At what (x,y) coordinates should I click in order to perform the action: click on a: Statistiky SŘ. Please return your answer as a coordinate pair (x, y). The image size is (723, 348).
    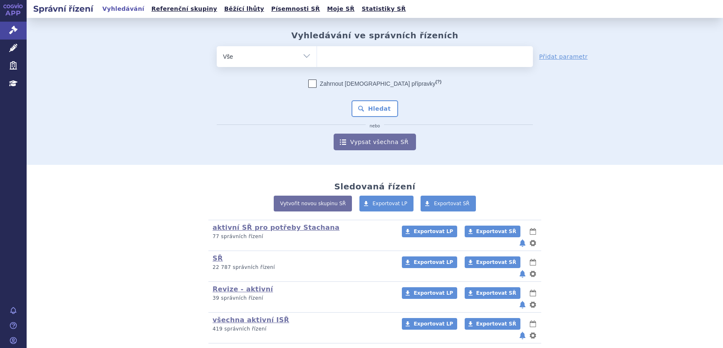
    Looking at the image, I should click on (384, 9).